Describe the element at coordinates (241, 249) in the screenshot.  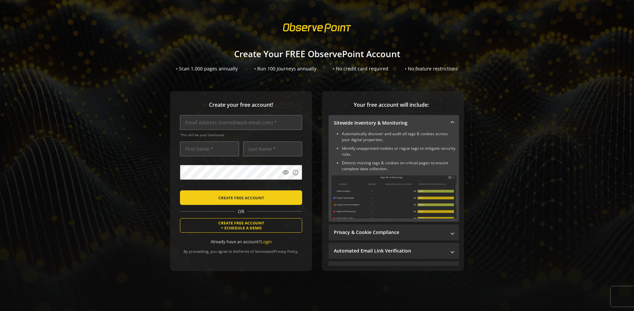
I see `div: By proceeding, you agree to the and .` at that location.